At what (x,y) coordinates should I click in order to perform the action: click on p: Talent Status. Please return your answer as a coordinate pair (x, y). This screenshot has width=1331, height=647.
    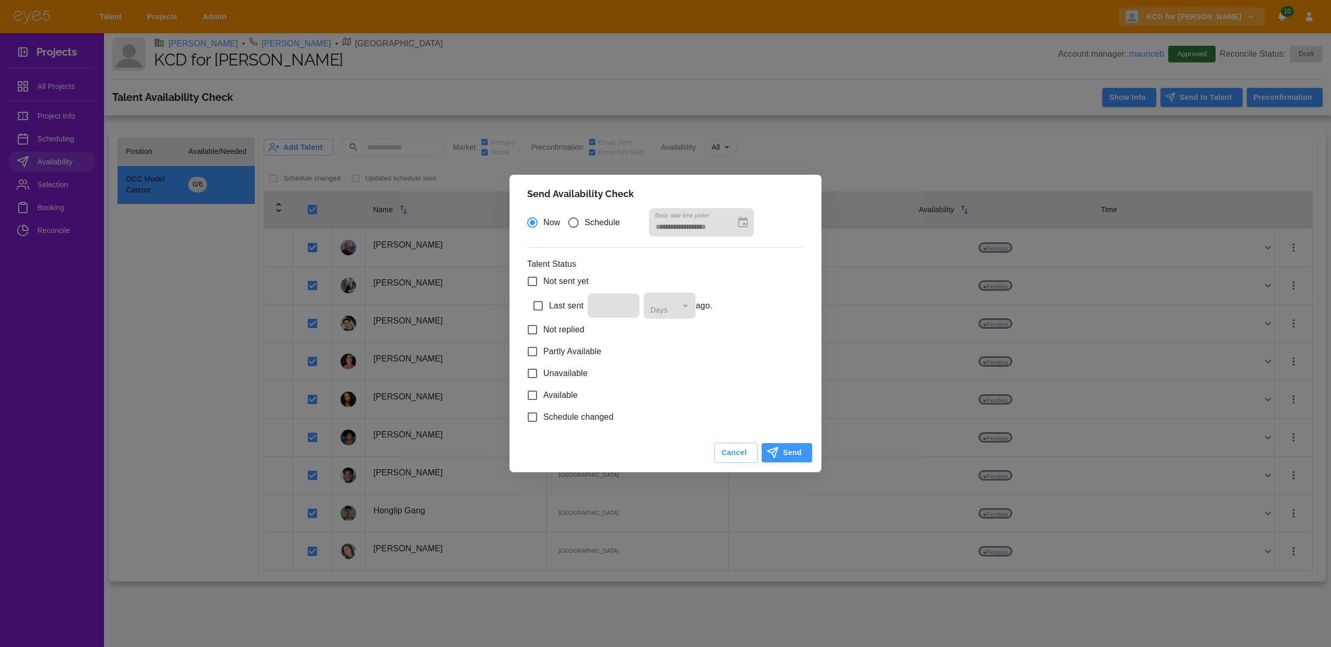
    Looking at the image, I should click on (665, 264).